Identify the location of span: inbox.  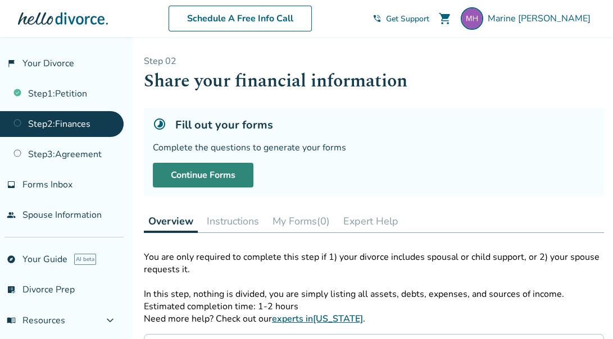
(11, 185).